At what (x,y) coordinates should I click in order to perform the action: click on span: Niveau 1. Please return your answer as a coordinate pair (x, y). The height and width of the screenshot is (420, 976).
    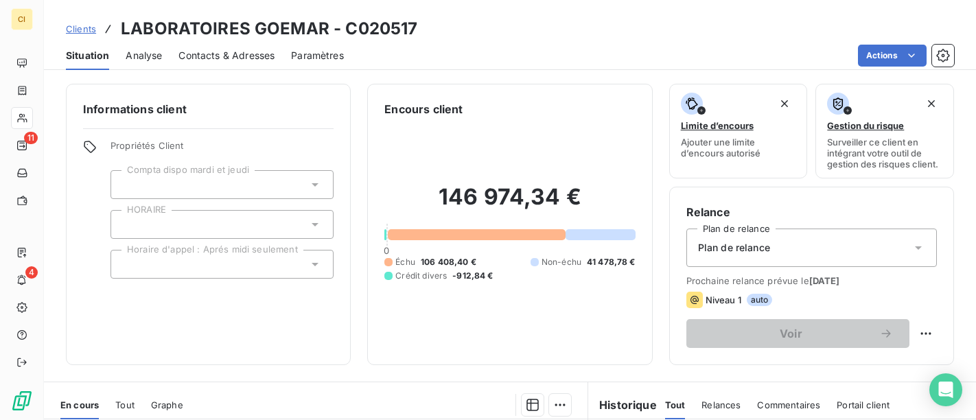
    Looking at the image, I should click on (723, 300).